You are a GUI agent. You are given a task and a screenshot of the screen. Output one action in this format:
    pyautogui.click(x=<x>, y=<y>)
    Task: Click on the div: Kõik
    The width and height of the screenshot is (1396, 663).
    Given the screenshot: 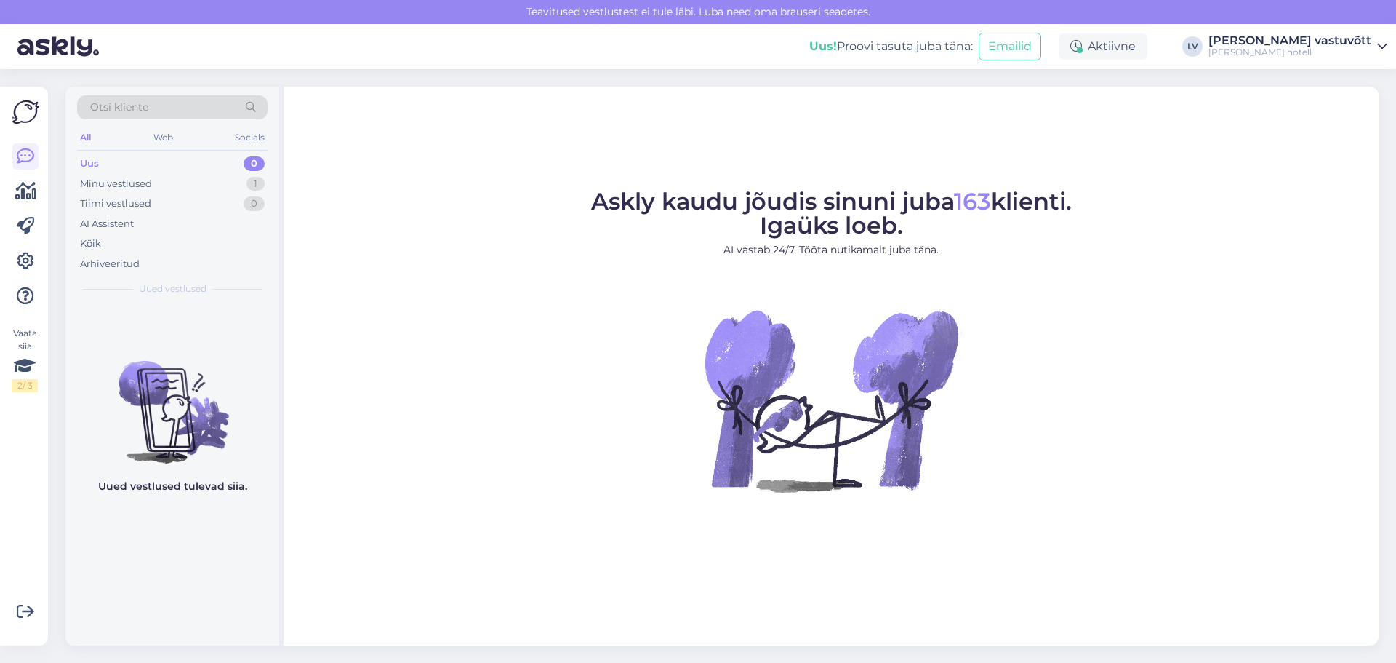 What is the action you would take?
    pyautogui.click(x=90, y=244)
    